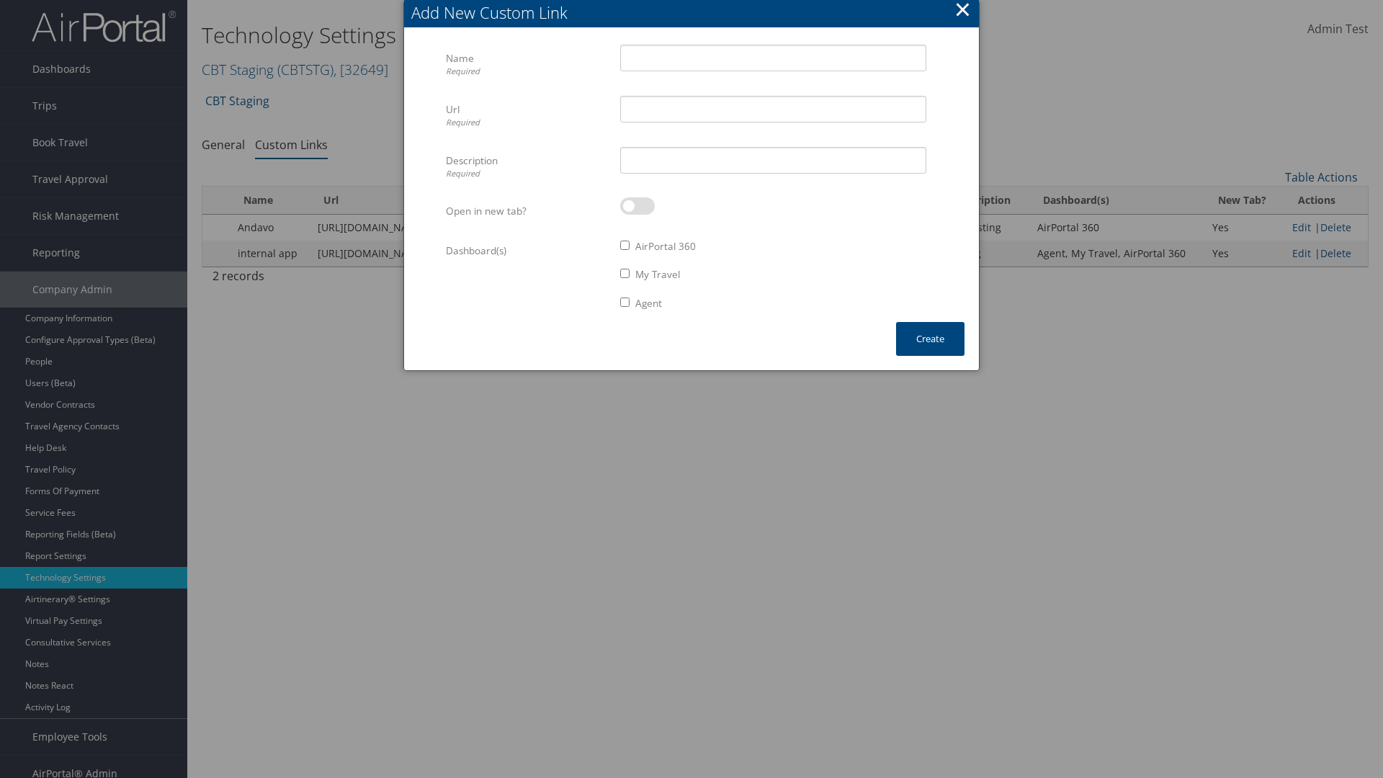 This screenshot has height=778, width=1383. I want to click on label: My Travel, so click(658, 274).